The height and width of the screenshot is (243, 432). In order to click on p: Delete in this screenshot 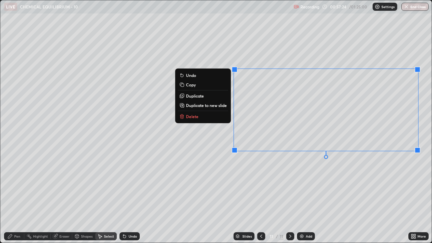, I will do `click(192, 116)`.